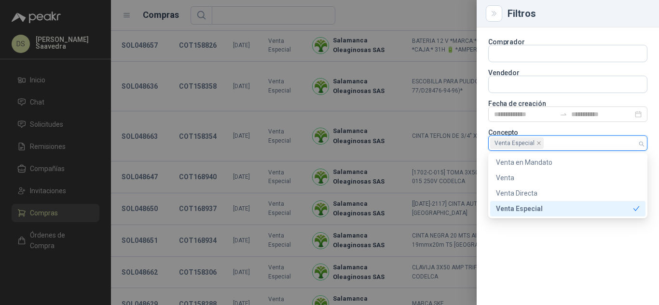 This screenshot has width=659, height=305. What do you see at coordinates (578, 14) in the screenshot?
I see `div: Filtros` at bounding box center [578, 14].